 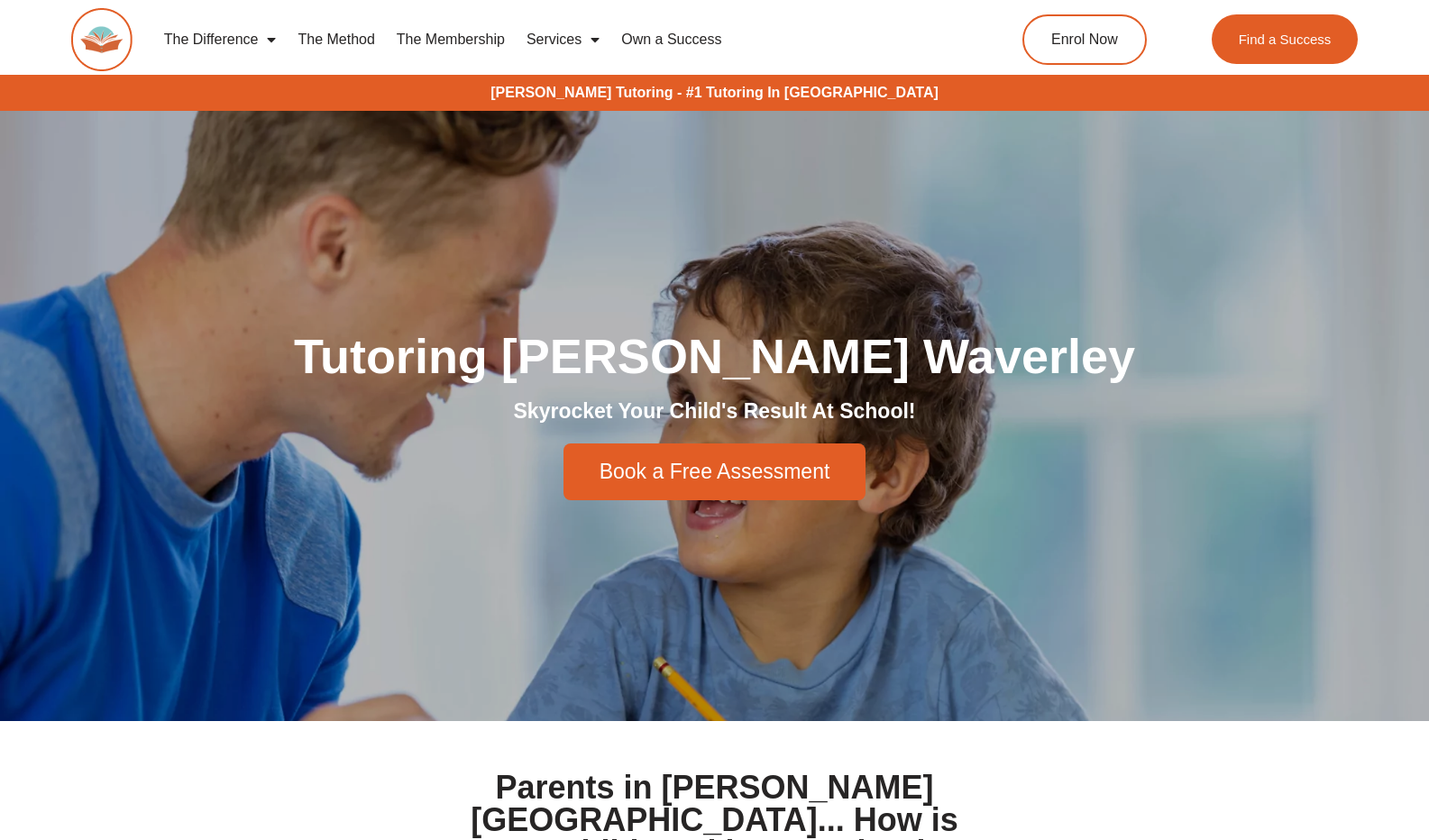 What do you see at coordinates (451, 39) in the screenshot?
I see `a: The Membership` at bounding box center [451, 39].